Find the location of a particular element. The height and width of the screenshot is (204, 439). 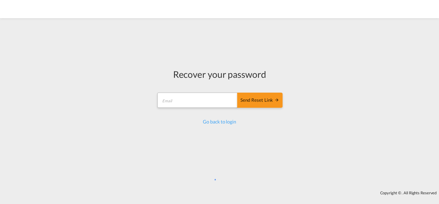

div: Recover your password is located at coordinates (220, 74).